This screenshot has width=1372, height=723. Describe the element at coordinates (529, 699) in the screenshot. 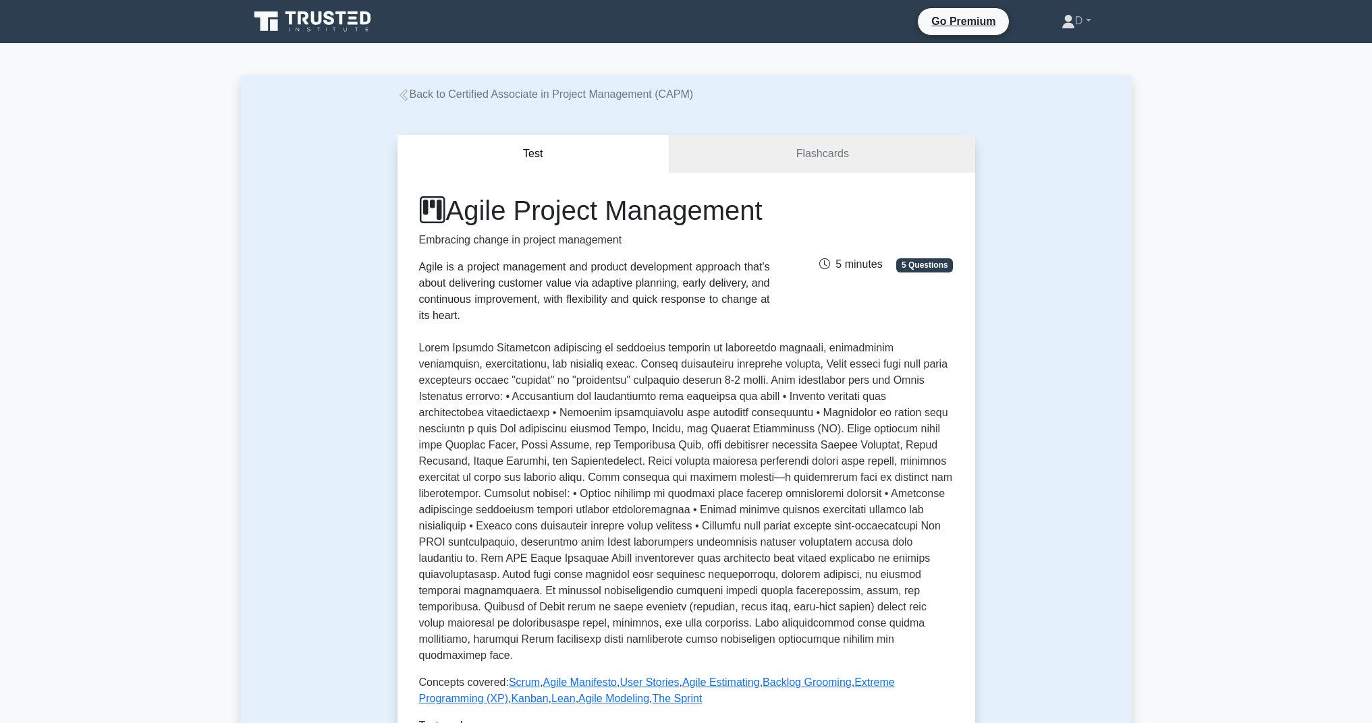

I see `a: Kanban` at that location.